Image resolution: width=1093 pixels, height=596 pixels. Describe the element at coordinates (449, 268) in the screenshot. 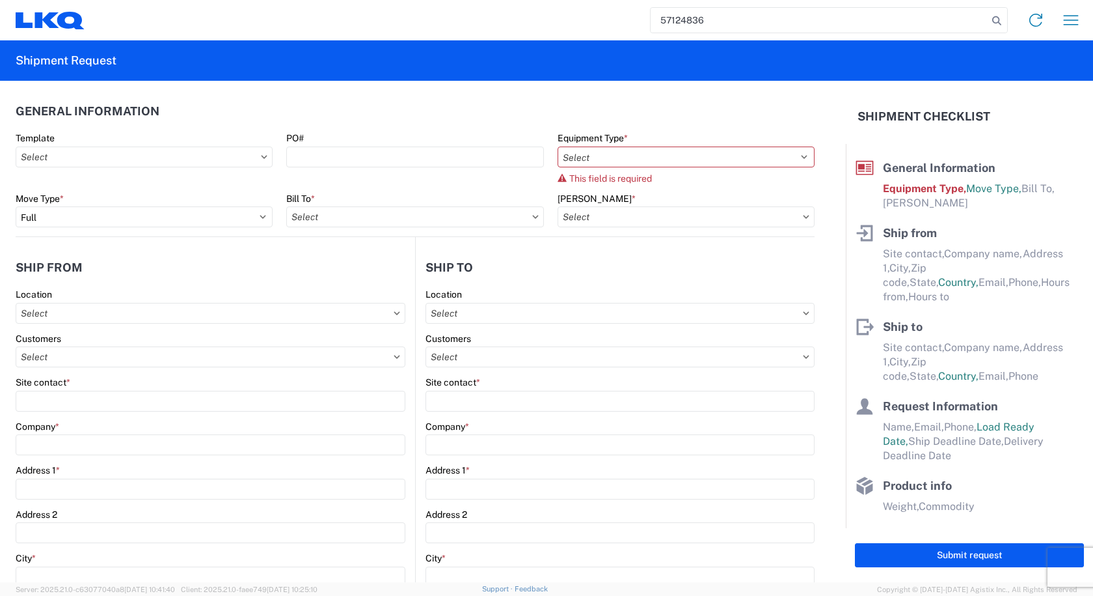

I see `h2: Ship to` at that location.